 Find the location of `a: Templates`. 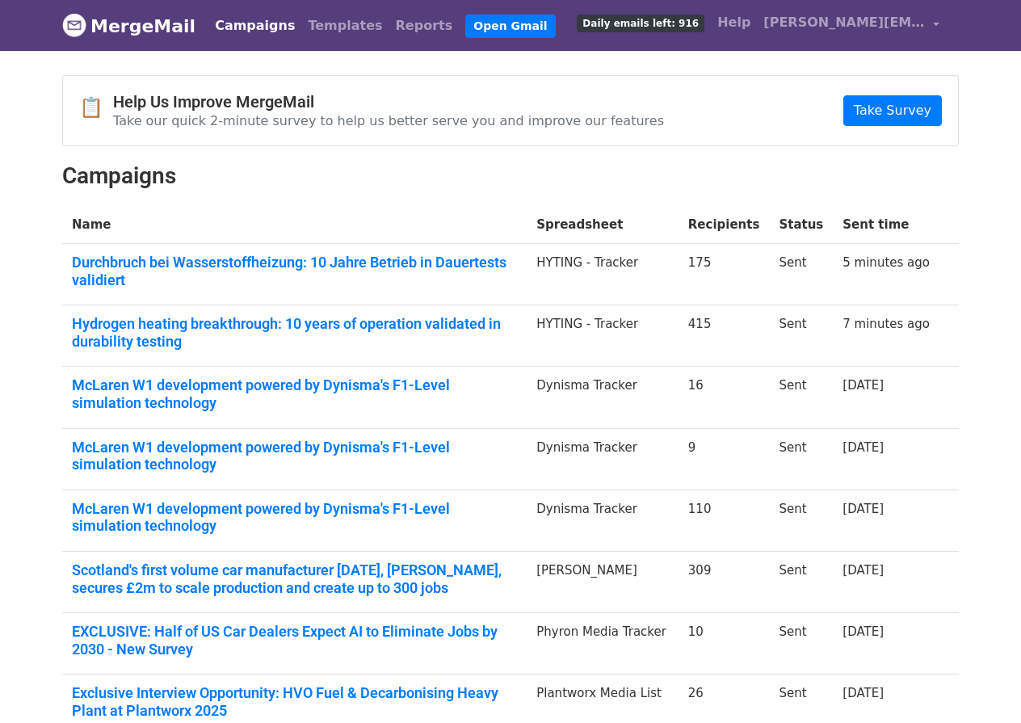

a: Templates is located at coordinates (345, 26).